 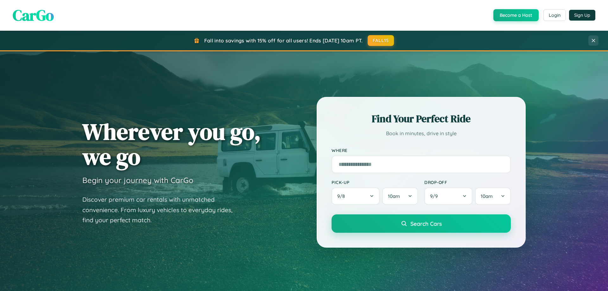 What do you see at coordinates (421, 150) in the screenshot?
I see `label: Where` at bounding box center [421, 150].